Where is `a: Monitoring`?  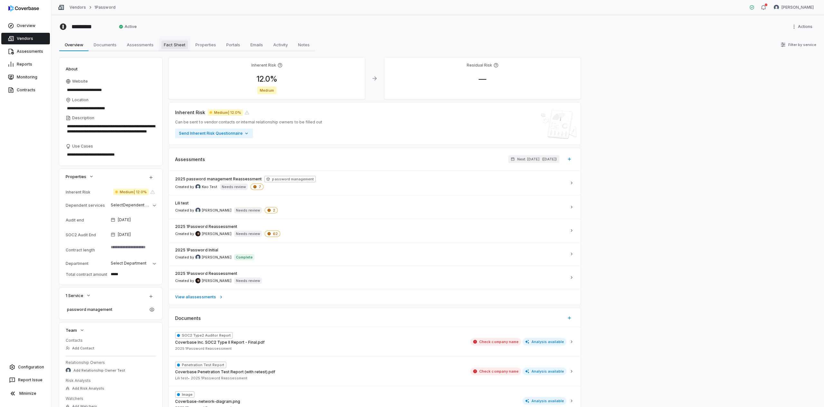 a: Monitoring is located at coordinates (25, 77).